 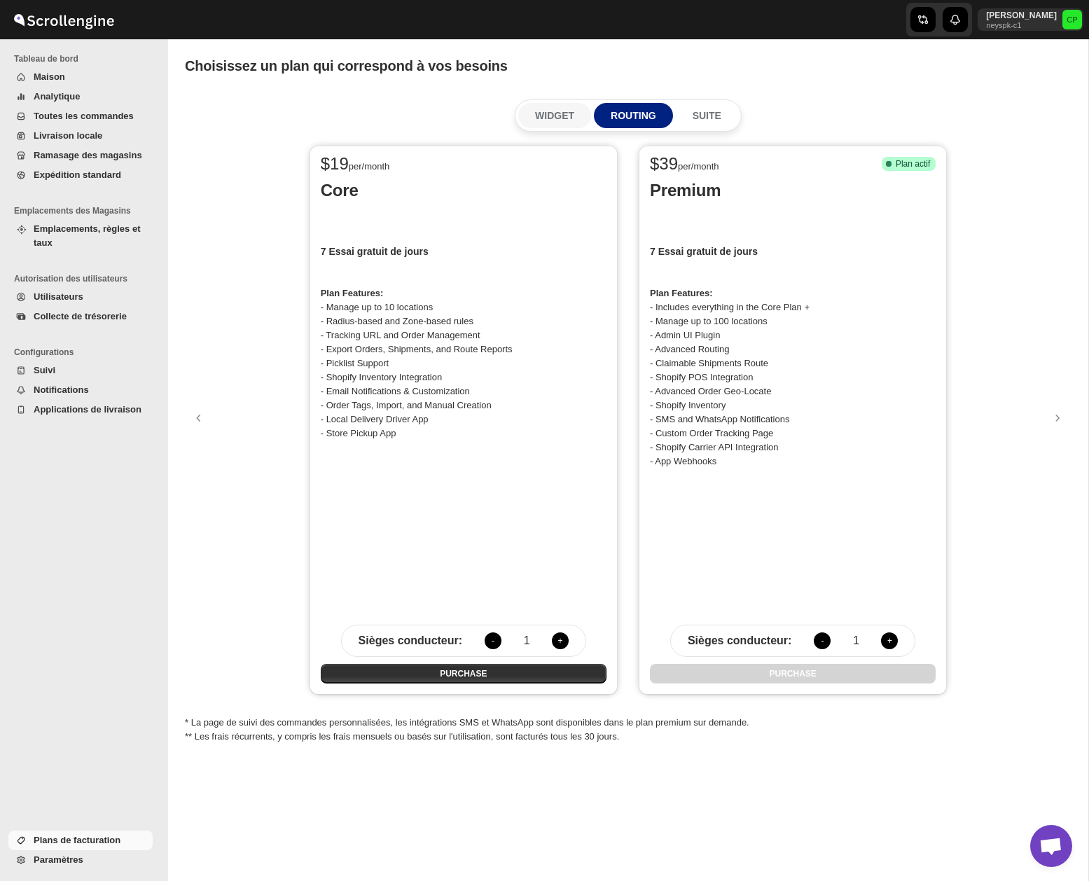 What do you see at coordinates (1030, 20) in the screenshot?
I see `button: User menu` at bounding box center [1030, 20].